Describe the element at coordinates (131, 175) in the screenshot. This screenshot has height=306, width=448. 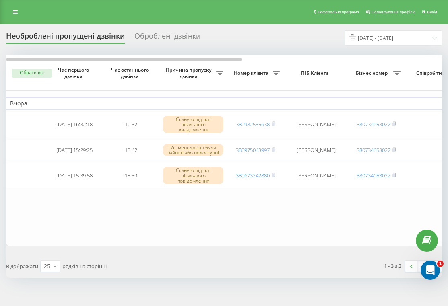
I see `td: 15:39` at that location.